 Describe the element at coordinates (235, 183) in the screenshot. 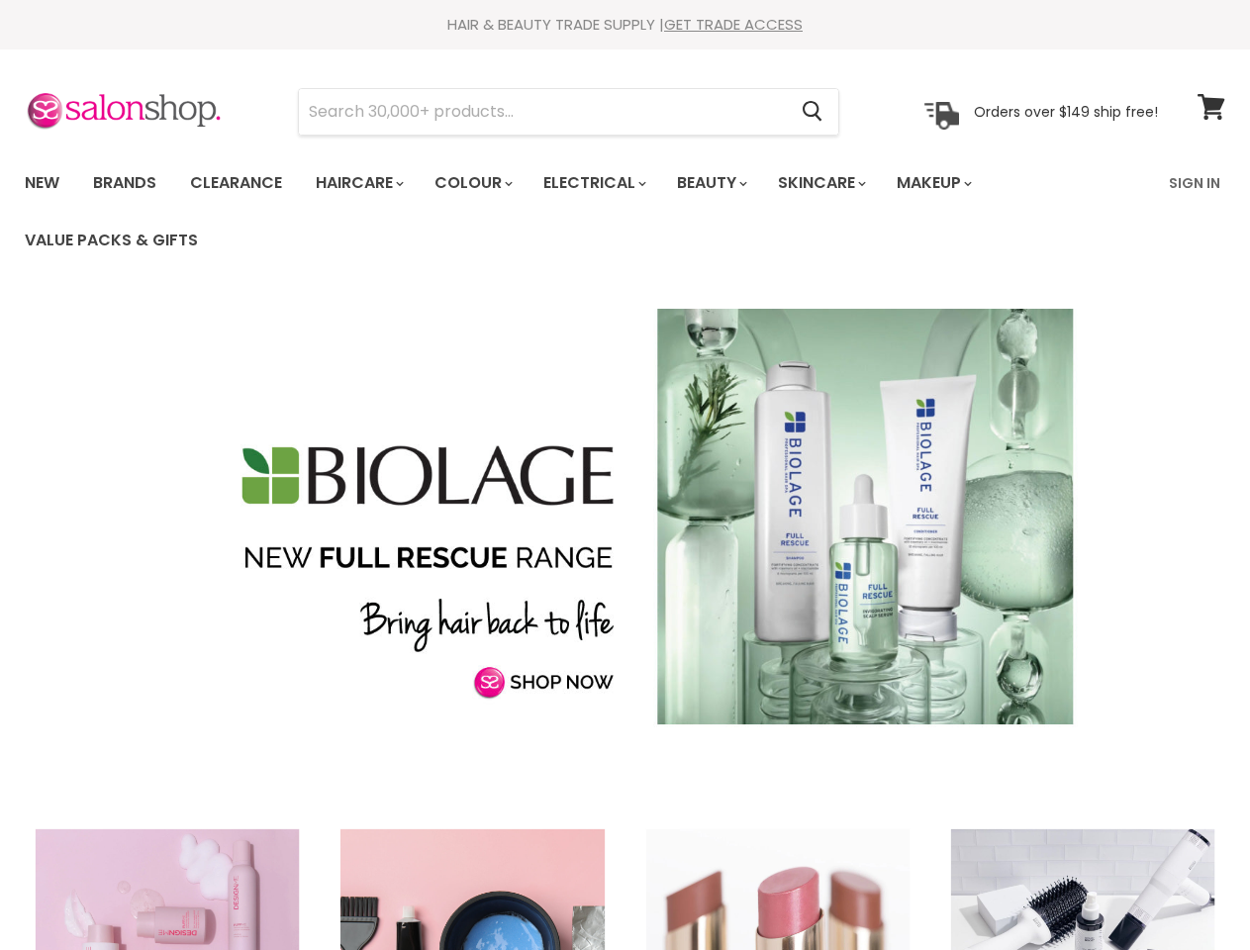

I see `a: Clearance` at that location.